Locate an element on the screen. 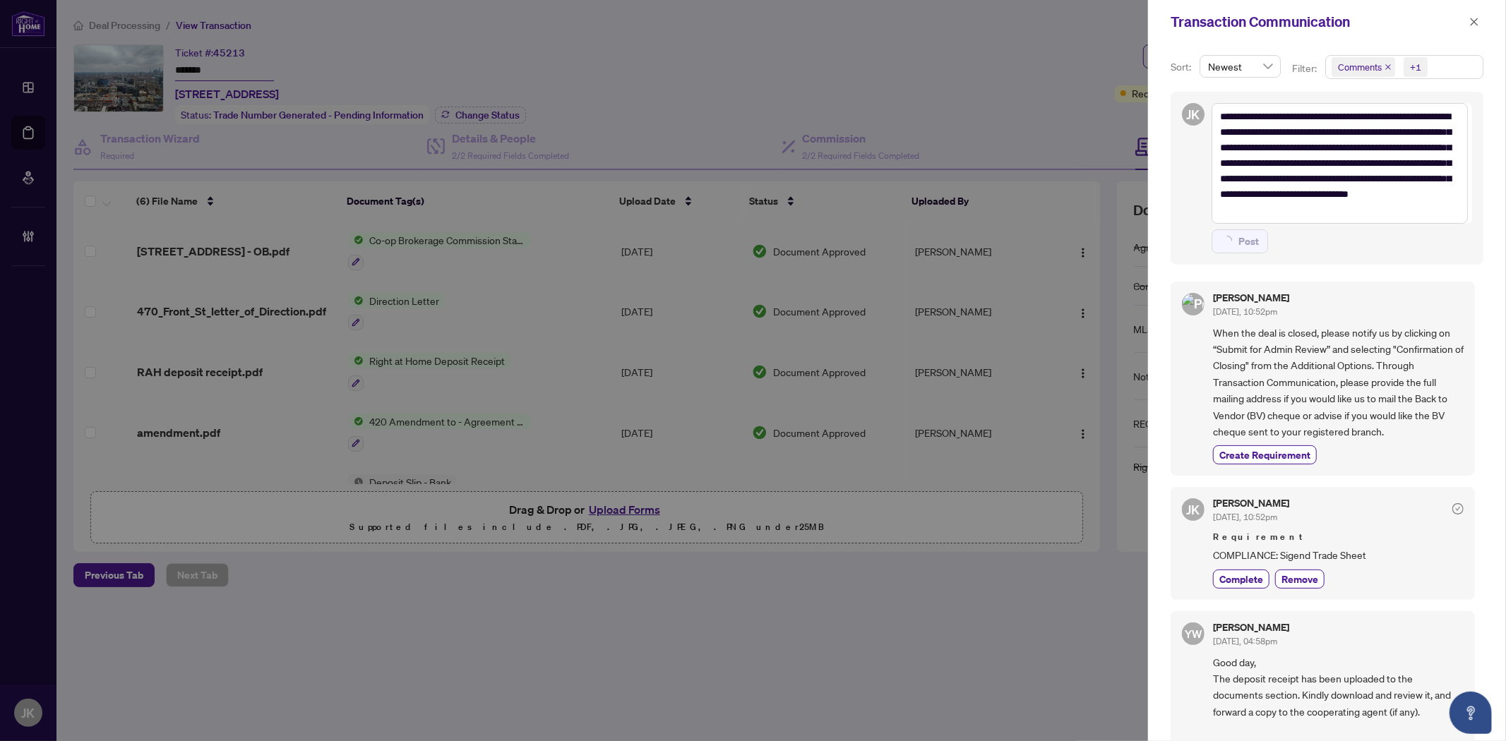  span: Remove is located at coordinates (1300, 579).